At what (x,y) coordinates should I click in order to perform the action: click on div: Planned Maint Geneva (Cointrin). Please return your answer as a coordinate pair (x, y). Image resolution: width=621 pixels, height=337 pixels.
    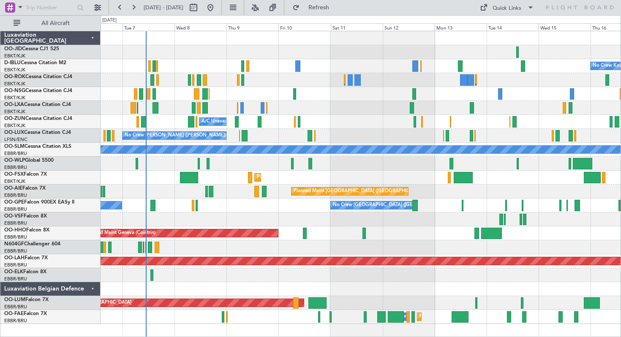
    Looking at the image, I should click on (120, 233).